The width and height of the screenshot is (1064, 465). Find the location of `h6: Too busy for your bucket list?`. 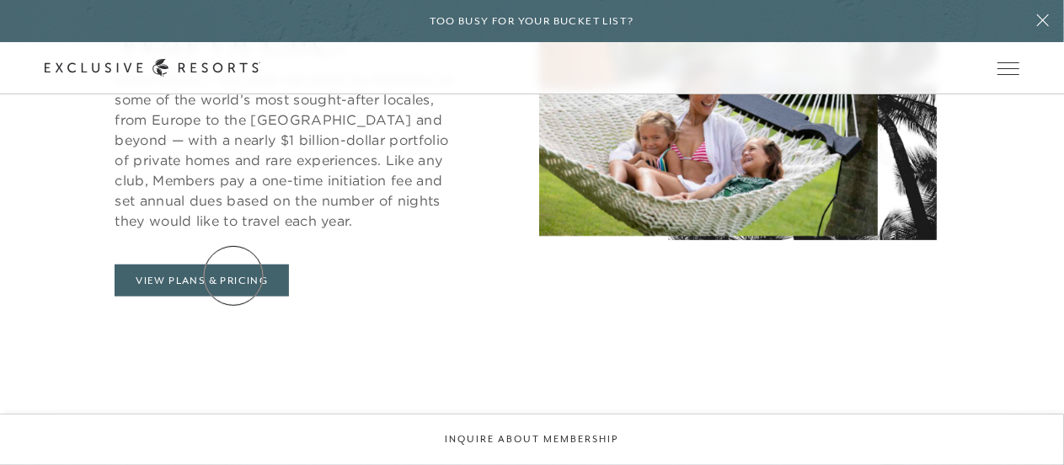

h6: Too busy for your bucket list? is located at coordinates (533, 21).